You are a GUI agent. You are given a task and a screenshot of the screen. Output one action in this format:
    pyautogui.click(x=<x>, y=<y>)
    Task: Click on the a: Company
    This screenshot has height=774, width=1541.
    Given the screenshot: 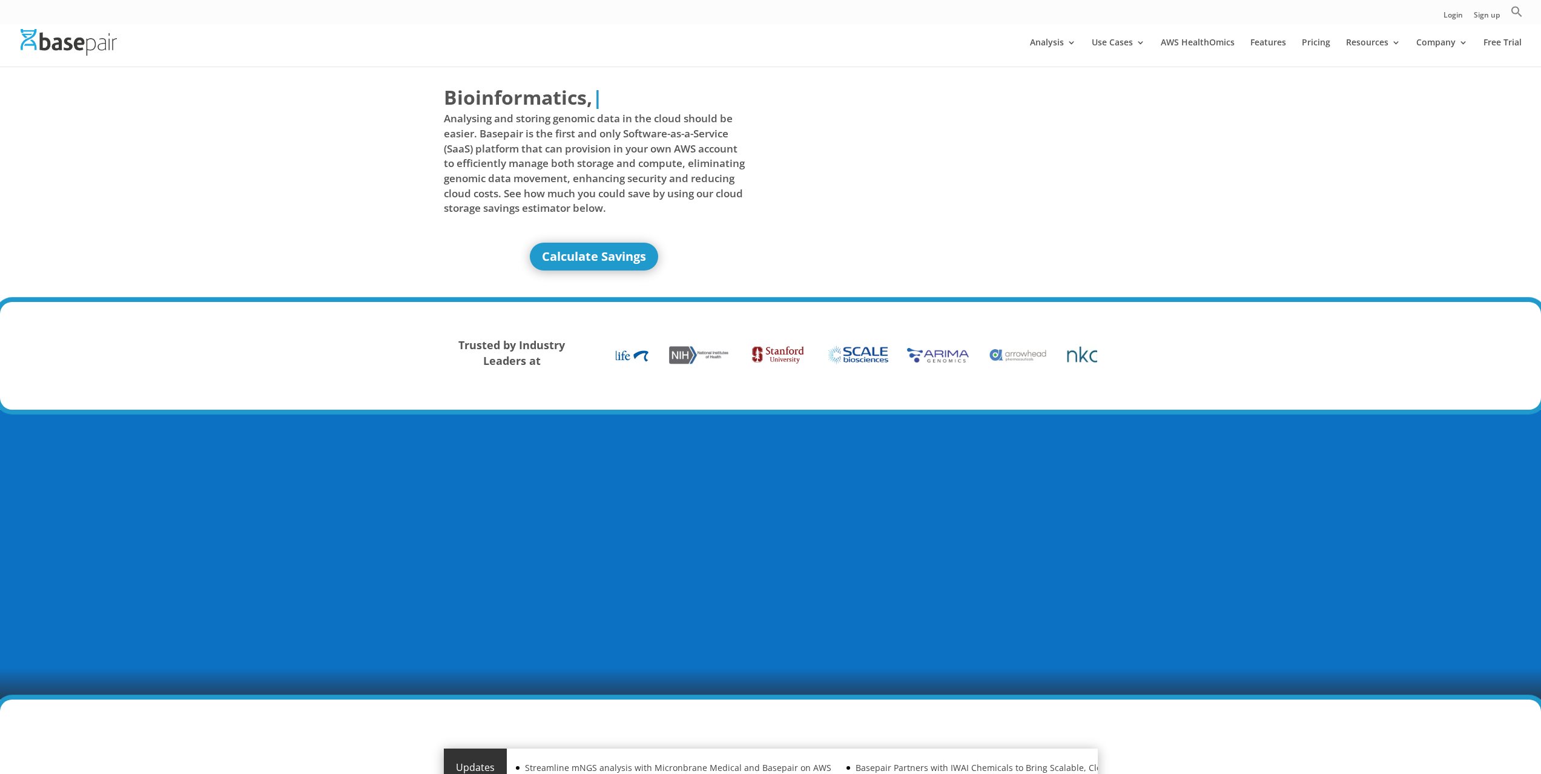 What is the action you would take?
    pyautogui.click(x=1441, y=52)
    